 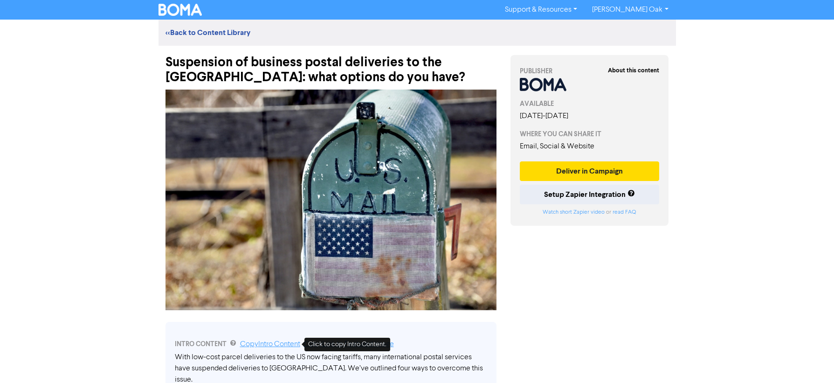 What do you see at coordinates (573, 212) in the screenshot?
I see `a: Watch short Zapier video` at bounding box center [573, 212].